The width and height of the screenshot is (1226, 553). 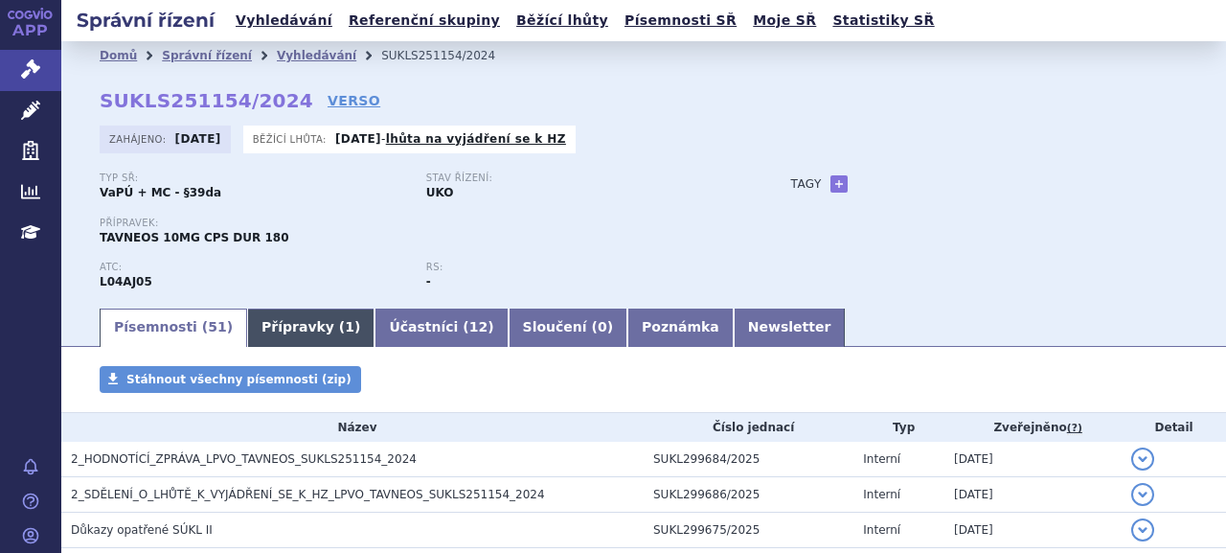 What do you see at coordinates (194, 238) in the screenshot?
I see `span: TAVNEOS 10MG CPS DUR 180` at bounding box center [194, 238].